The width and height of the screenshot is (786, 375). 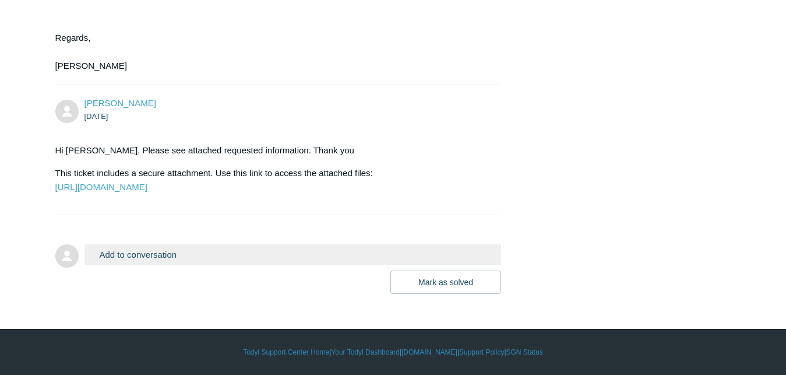 I want to click on a: SGN Status, so click(x=524, y=352).